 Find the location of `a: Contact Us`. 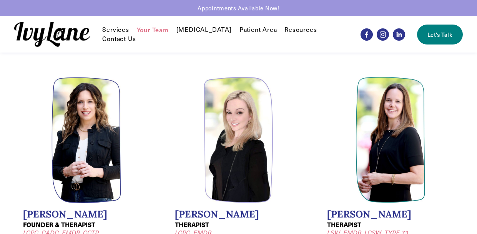

a: Contact Us is located at coordinates (119, 39).